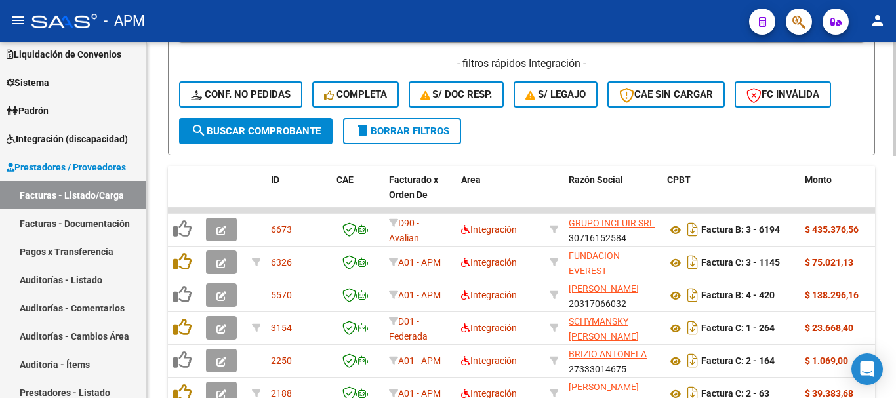 Image resolution: width=896 pixels, height=398 pixels. Describe the element at coordinates (612, 223) in the screenshot. I see `span: GRUPO INCLUIR SRL` at that location.